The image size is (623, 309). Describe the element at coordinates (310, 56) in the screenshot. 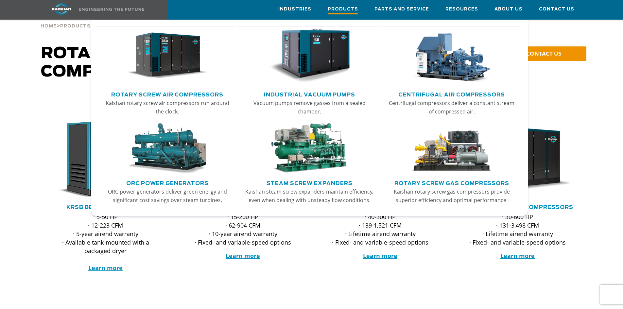

I see `img: thumb-Industrial-Vacuum-Pumps` at that location.